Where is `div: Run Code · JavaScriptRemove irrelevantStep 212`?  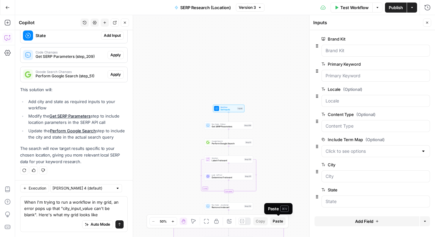 div: Run Code · JavaScriptRemove irrelevantStep 212 is located at coordinates (229, 206).